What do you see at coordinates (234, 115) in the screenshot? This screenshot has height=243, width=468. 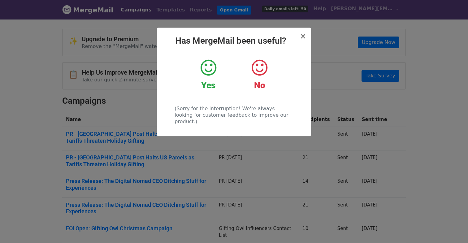 I see `p: (Sorry for the interruption! We're always looking for customer feedback to improve our product.)` at bounding box center [234, 115].